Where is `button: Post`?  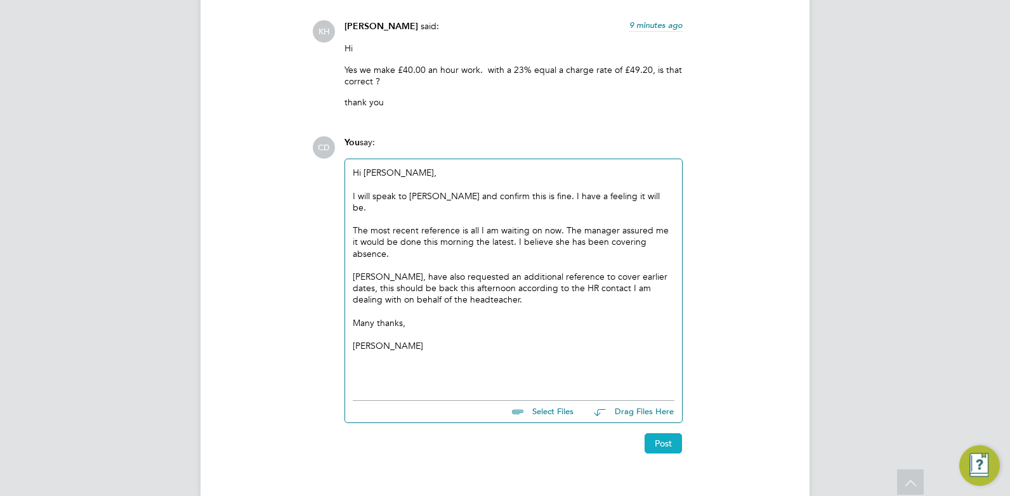
button: Post is located at coordinates (663, 443).